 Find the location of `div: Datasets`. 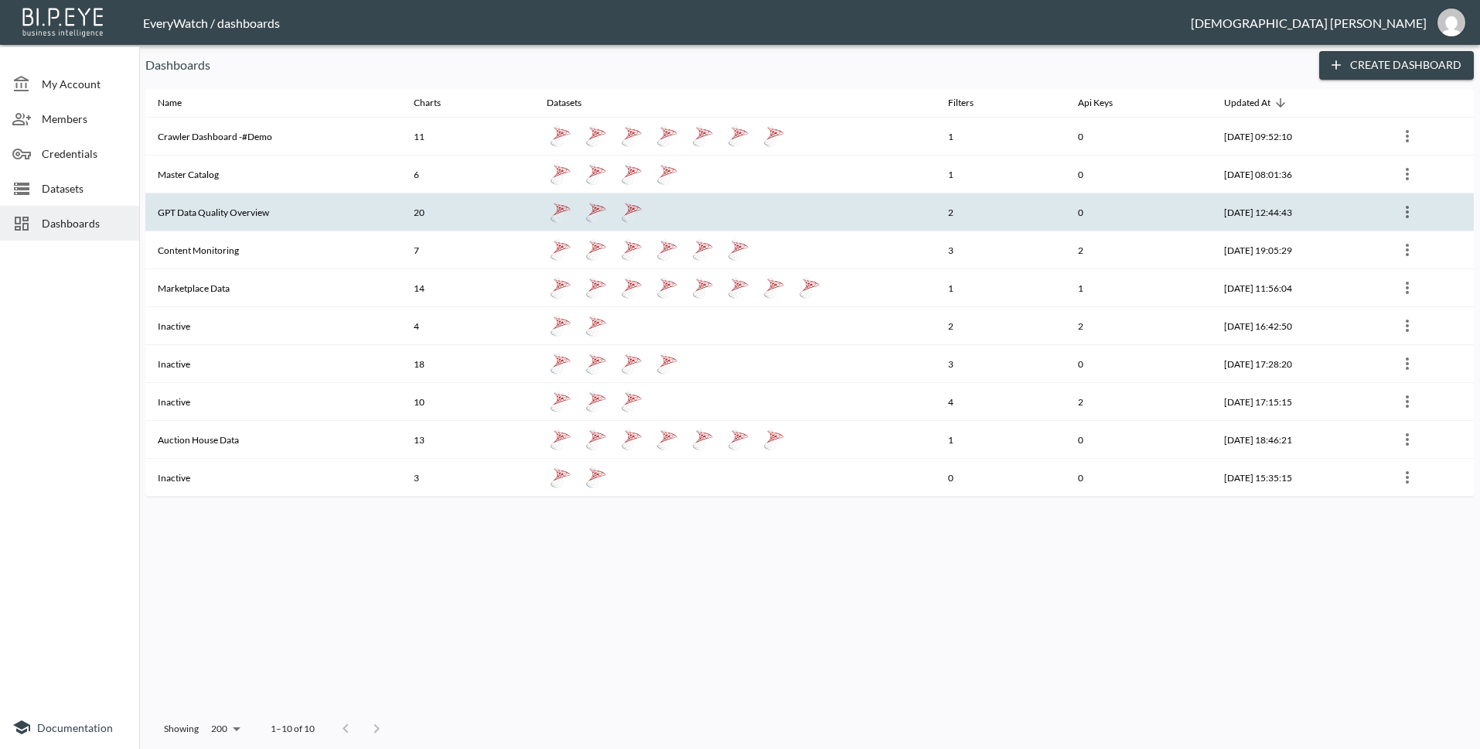

div: Datasets is located at coordinates (564, 103).